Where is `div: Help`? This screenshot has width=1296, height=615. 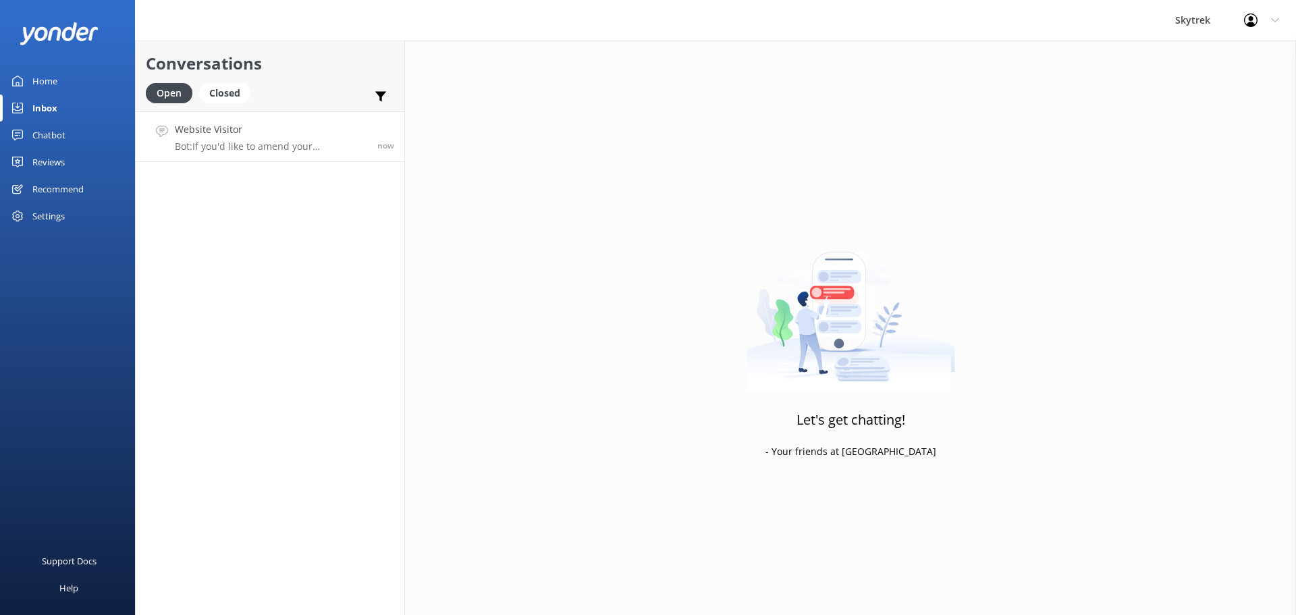
div: Help is located at coordinates (69, 588).